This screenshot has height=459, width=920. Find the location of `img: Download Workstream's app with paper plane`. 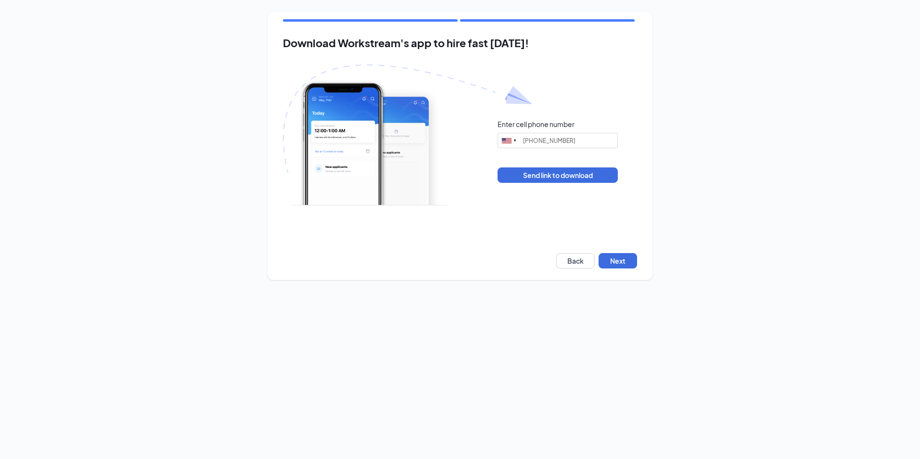

img: Download Workstream's app with paper plane is located at coordinates (408, 135).